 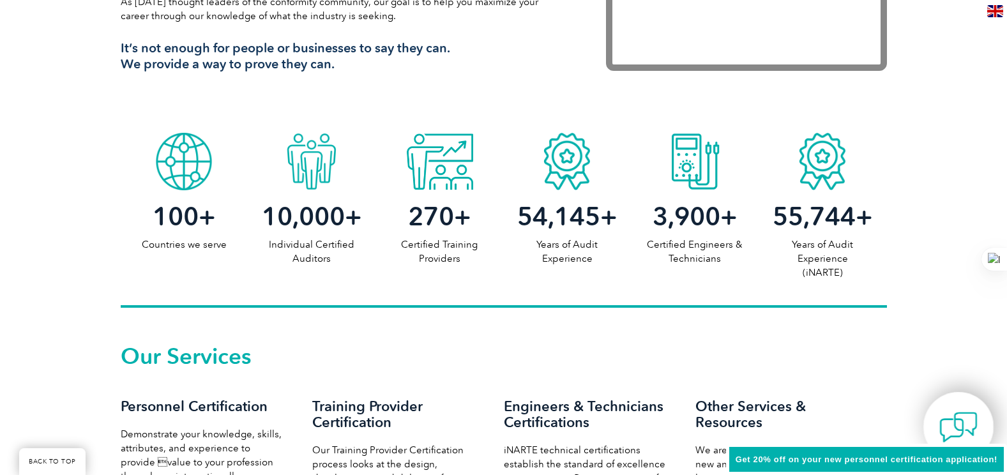 I want to click on h3: Personnel Certification, so click(x=204, y=406).